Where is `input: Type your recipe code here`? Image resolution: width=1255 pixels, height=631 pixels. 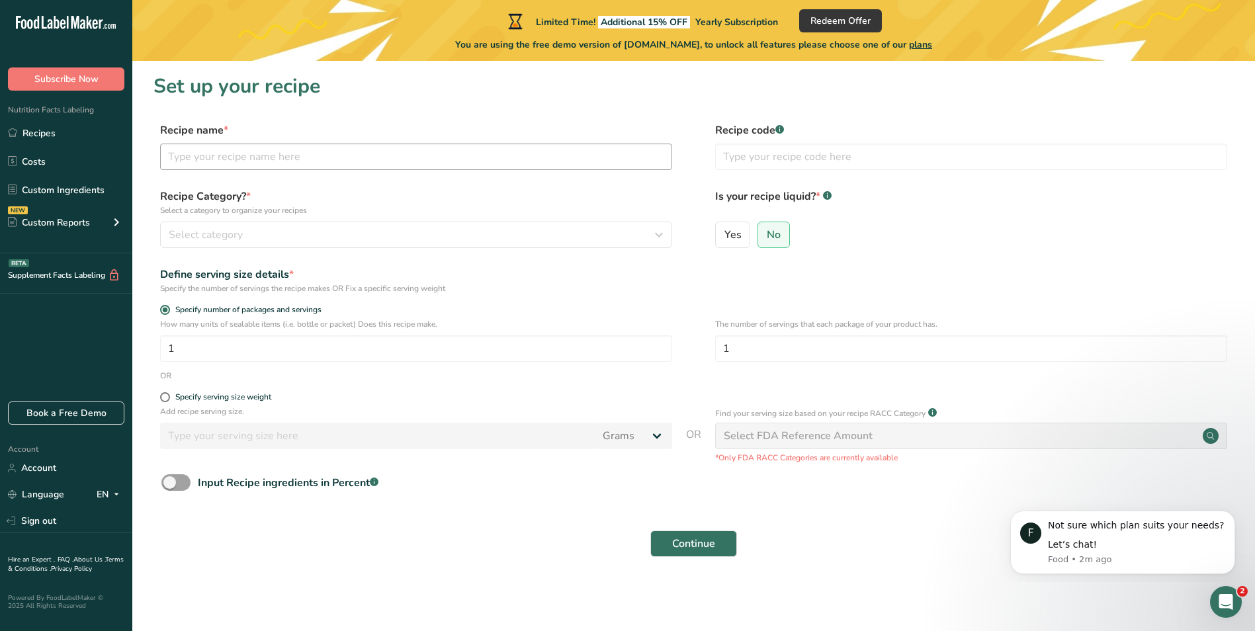
input: Type your recipe code here is located at coordinates (971, 157).